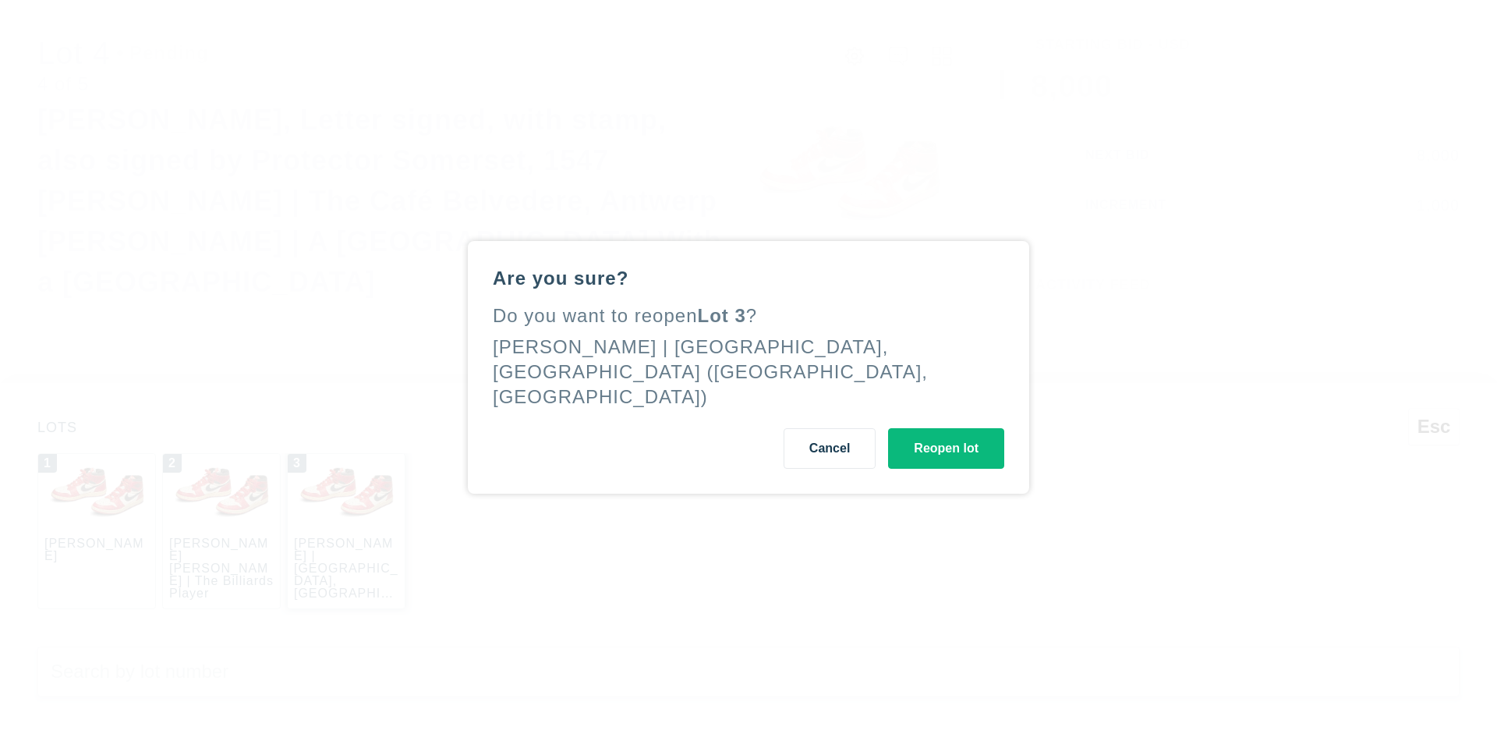 Image resolution: width=1497 pixels, height=734 pixels. I want to click on div: Do you want to reopen ?, so click(748, 316).